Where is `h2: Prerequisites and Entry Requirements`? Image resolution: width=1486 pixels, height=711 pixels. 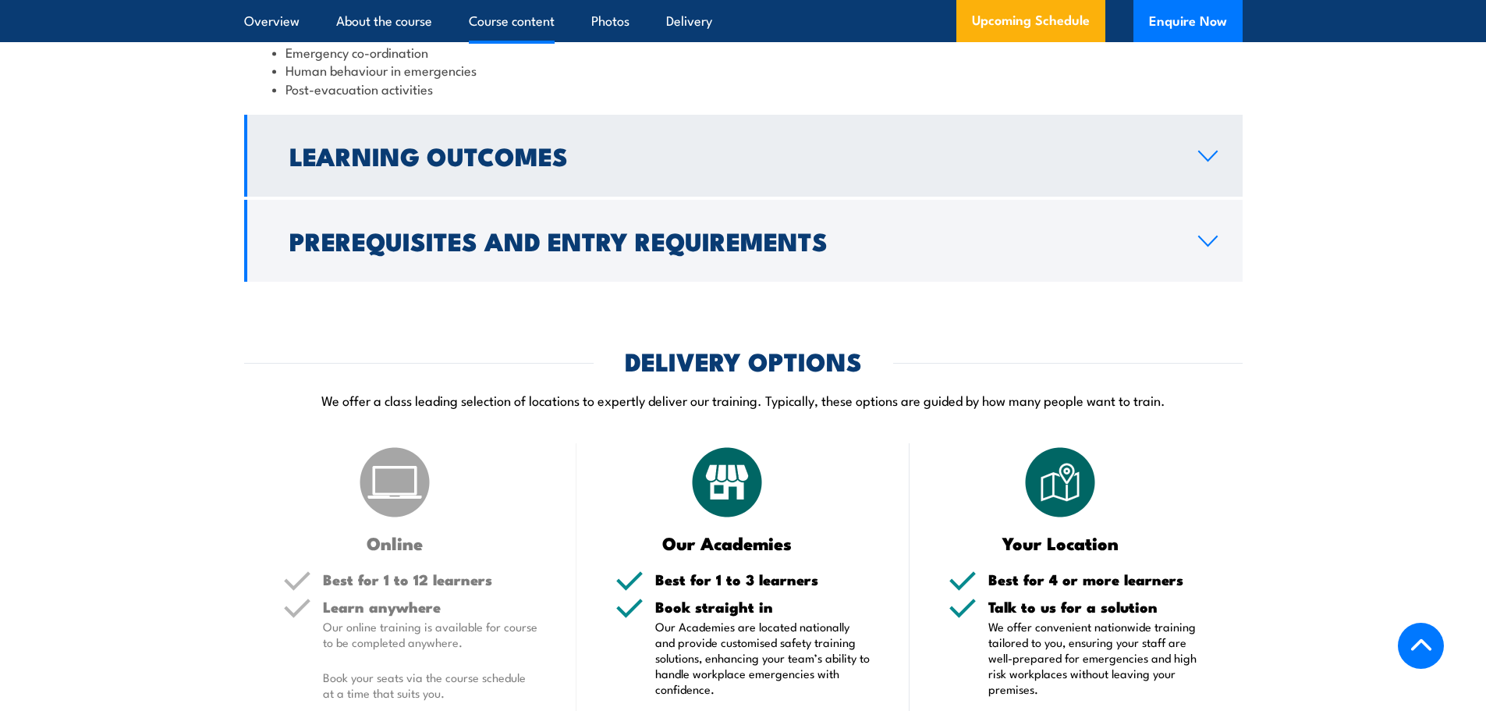
h2: Prerequisites and Entry Requirements is located at coordinates (731, 240).